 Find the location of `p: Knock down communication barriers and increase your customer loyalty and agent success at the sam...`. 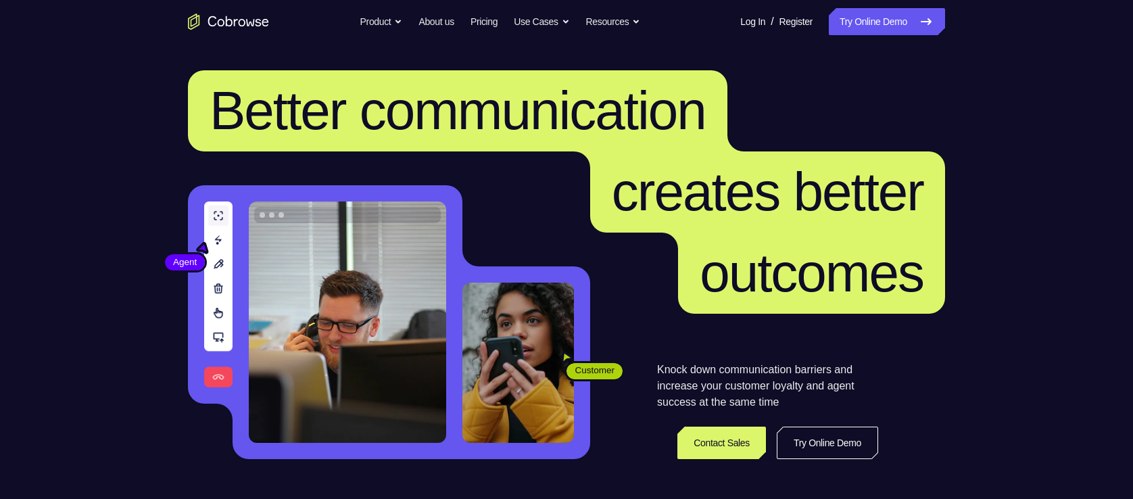

p: Knock down communication barriers and increase your customer loyalty and agent success at the sam... is located at coordinates (767, 386).